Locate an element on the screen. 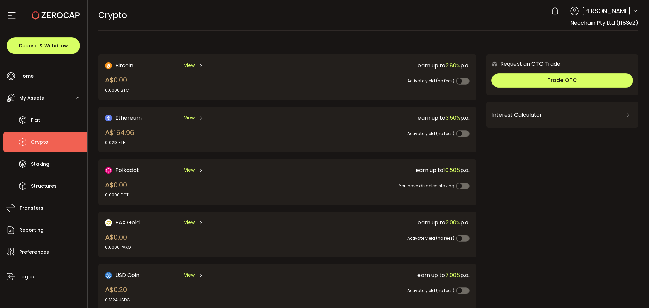 The width and height of the screenshot is (649, 308). span: Ethereum is located at coordinates (128, 118).